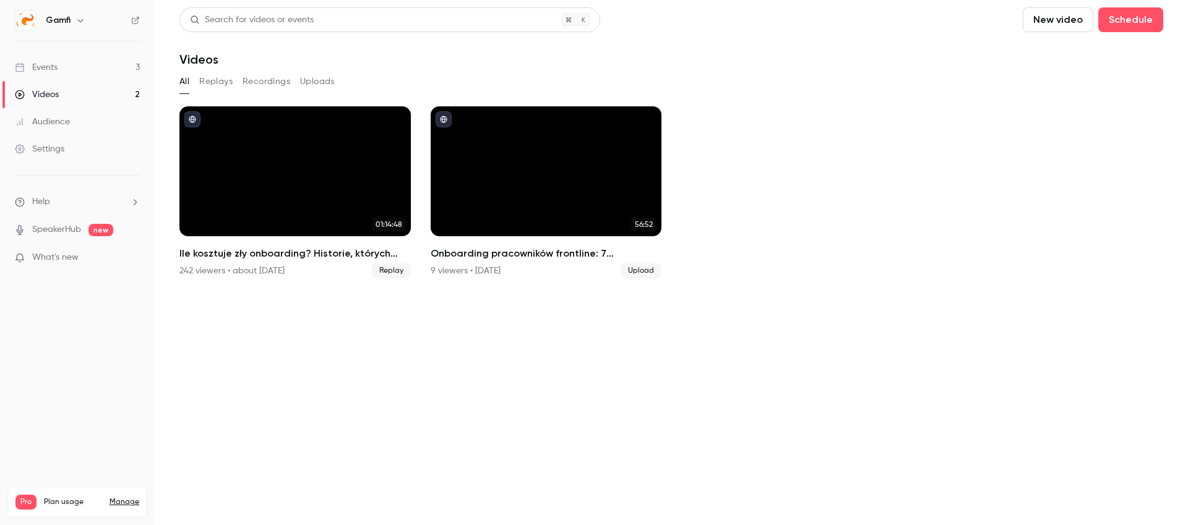  Describe the element at coordinates (56, 230) in the screenshot. I see `a: SpeakerHub` at that location.